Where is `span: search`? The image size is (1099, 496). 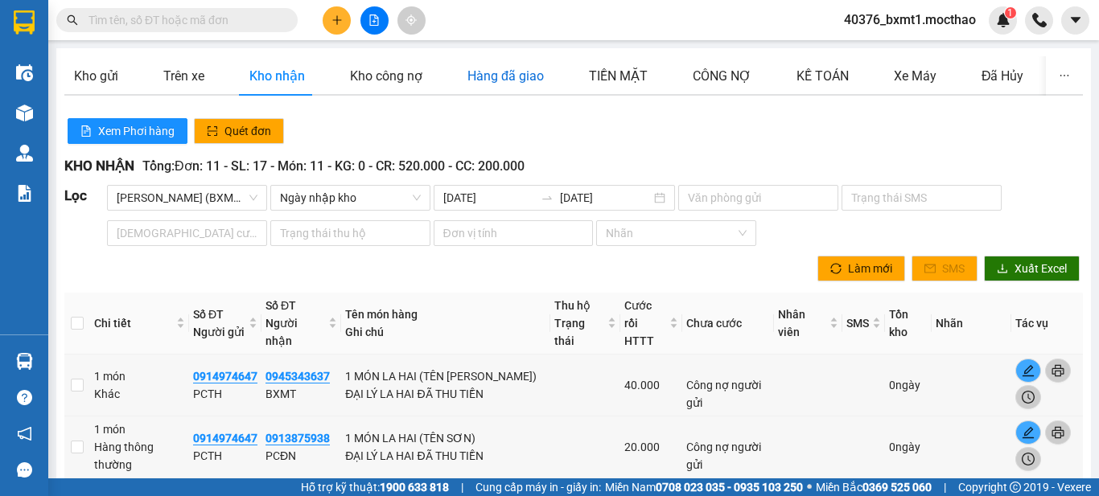 span: search is located at coordinates (72, 20).